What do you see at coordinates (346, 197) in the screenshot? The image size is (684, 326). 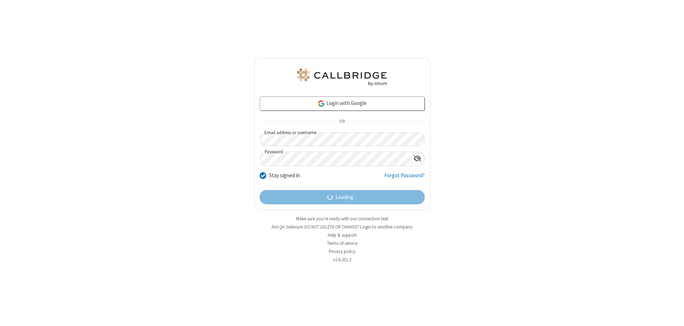 I see `span: Loading...` at bounding box center [346, 197].